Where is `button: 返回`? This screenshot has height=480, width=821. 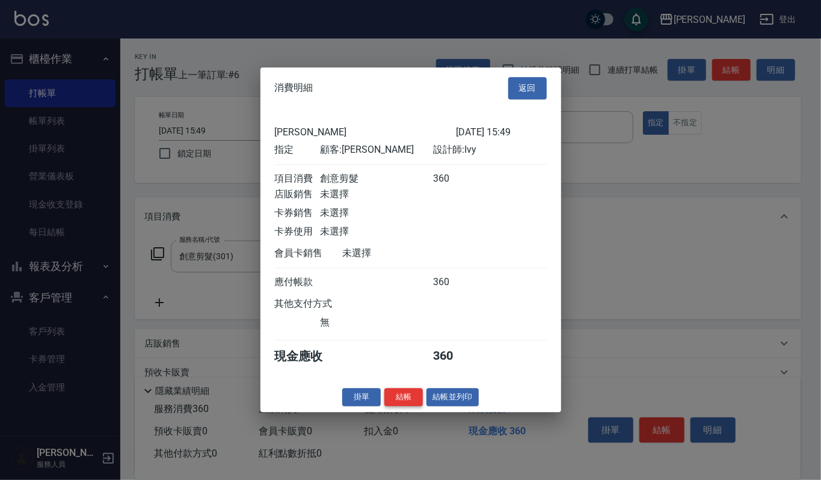
button: 返回 is located at coordinates (527, 88).